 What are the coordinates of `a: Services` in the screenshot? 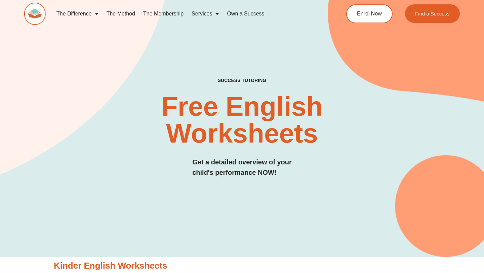 It's located at (205, 14).